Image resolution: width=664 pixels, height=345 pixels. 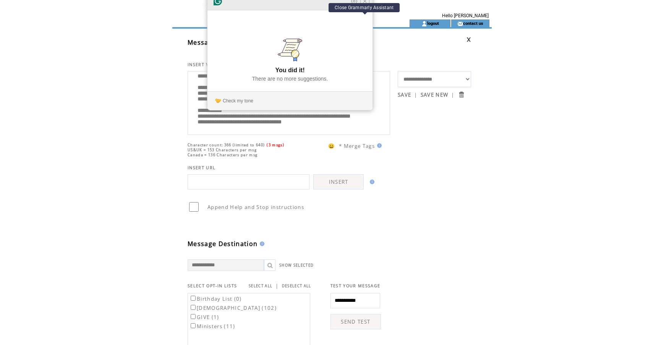 What do you see at coordinates (289, 102) in the screenshot?
I see `textarea: To enrich screen reader interactions, please activate Accessibility in Grammarly extension settings` at bounding box center [289, 102].